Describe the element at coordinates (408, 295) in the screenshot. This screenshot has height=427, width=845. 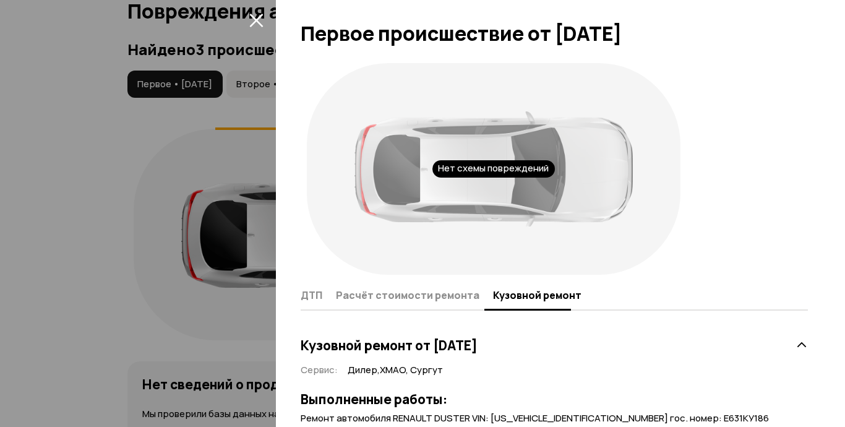
I see `span: Расчёт стоимости ремонта` at that location.